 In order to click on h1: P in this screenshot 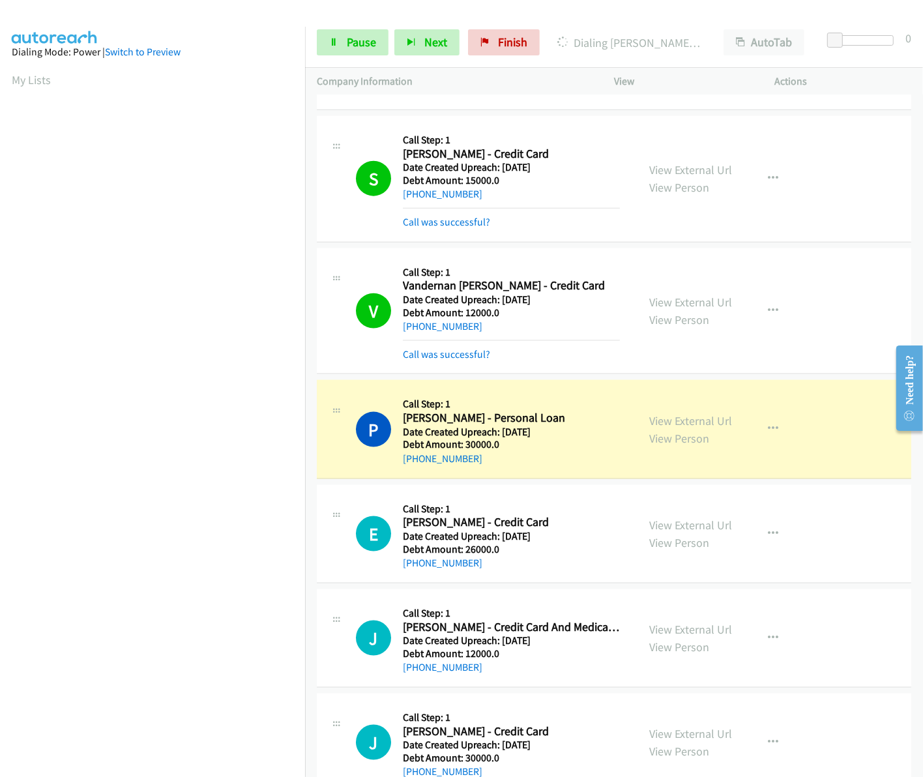, I will do `click(373, 430)`.